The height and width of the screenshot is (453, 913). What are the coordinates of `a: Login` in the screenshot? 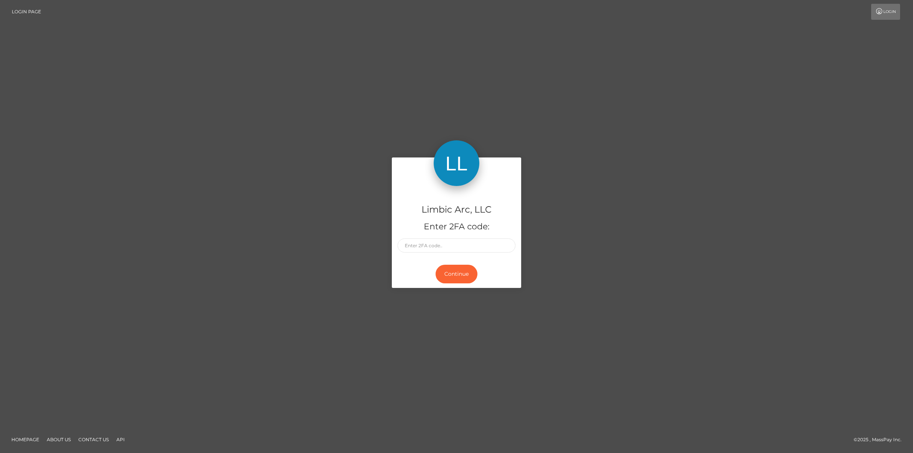 It's located at (885, 12).